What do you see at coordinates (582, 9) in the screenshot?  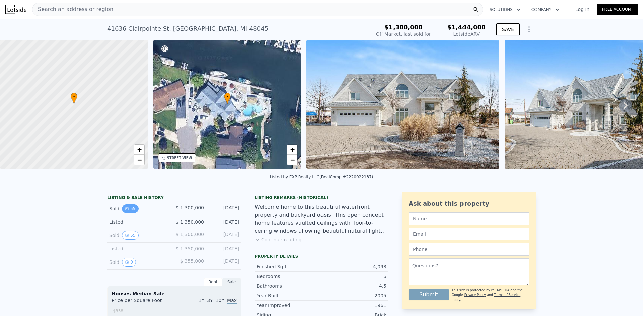 I see `a: Log In` at bounding box center [582, 9].